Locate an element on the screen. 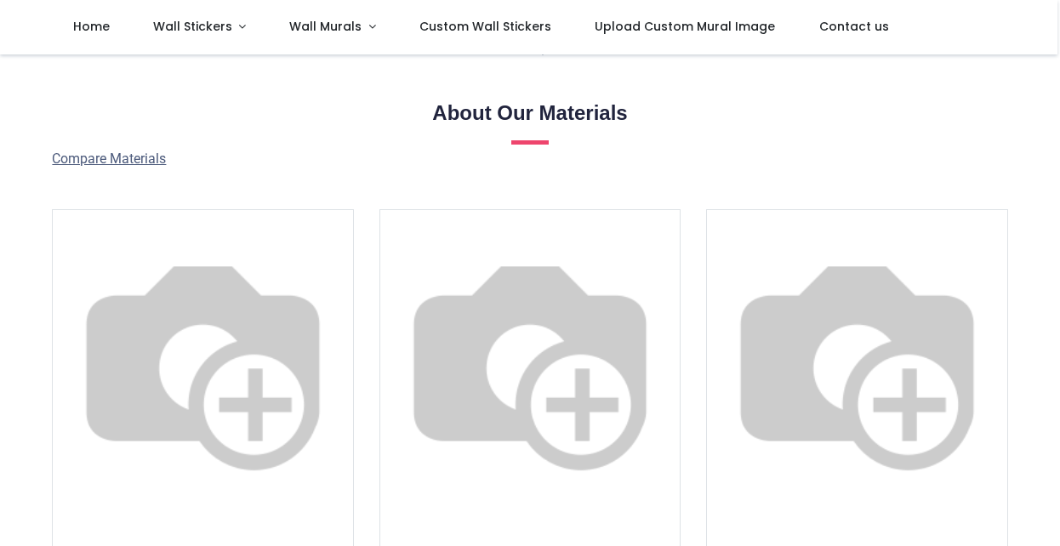 The height and width of the screenshot is (546, 1060). span: Custom Wall Stickers is located at coordinates (485, 26).